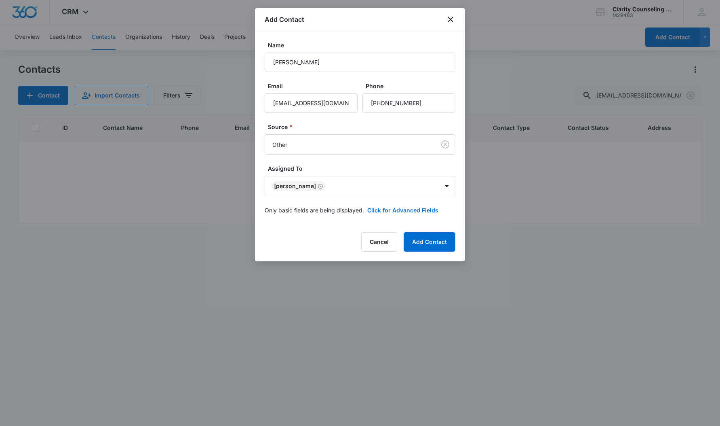 This screenshot has height=426, width=720. Describe the element at coordinates (285, 19) in the screenshot. I see `h1: Add Contact` at that location.